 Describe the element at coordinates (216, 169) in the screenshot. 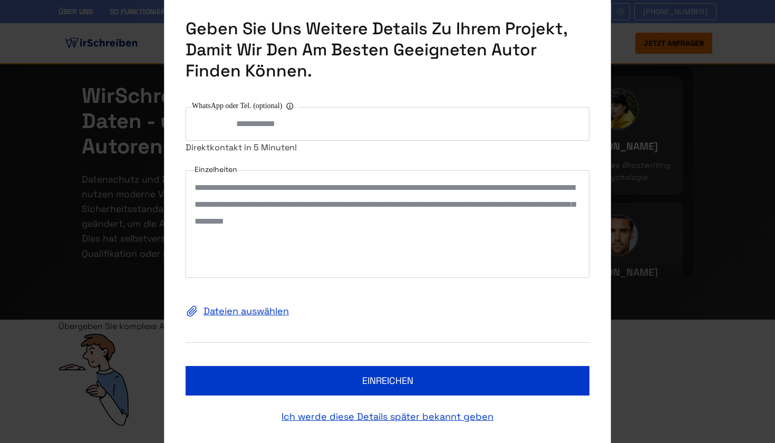

I see `label: Einzelheiten` at that location.